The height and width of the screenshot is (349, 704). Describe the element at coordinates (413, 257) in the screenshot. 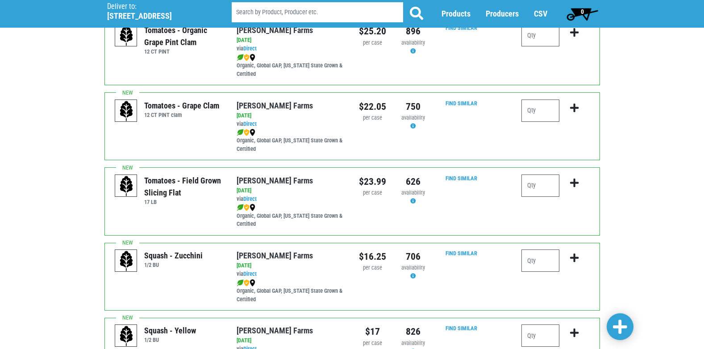

I see `div: 706` at that location.